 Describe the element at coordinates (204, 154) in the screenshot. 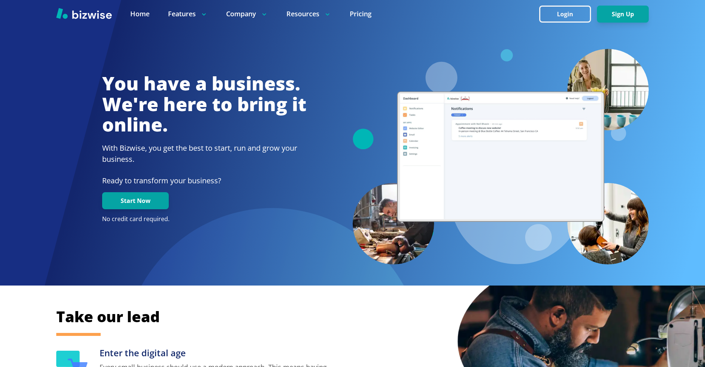

I see `h2: With Bizwise, you get the best to start, run and grow your business.` at that location.